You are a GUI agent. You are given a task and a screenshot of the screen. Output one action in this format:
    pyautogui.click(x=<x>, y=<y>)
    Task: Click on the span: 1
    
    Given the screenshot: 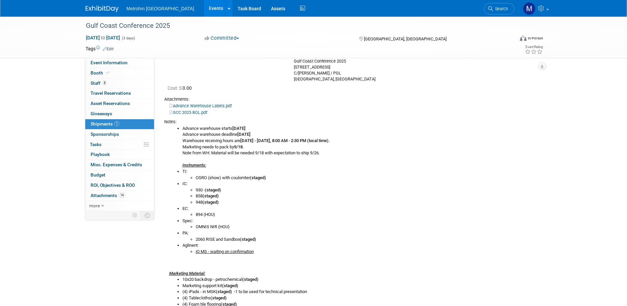 What is the action you would take?
    pyautogui.click(x=117, y=123)
    